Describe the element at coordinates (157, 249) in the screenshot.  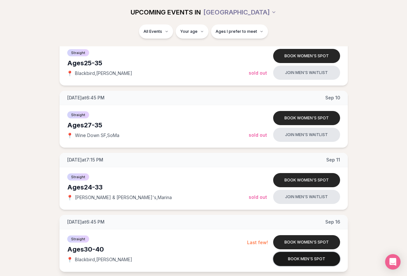
I see `div: Ages 30-40` at that location.